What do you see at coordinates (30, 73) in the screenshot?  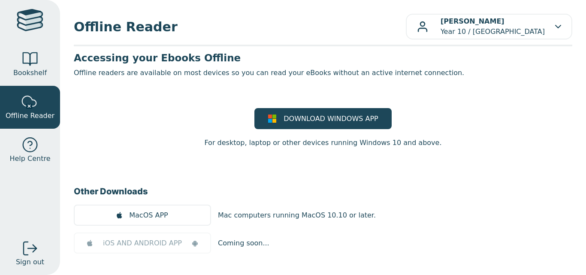 I see `span: Bookshelf` at bounding box center [30, 73].